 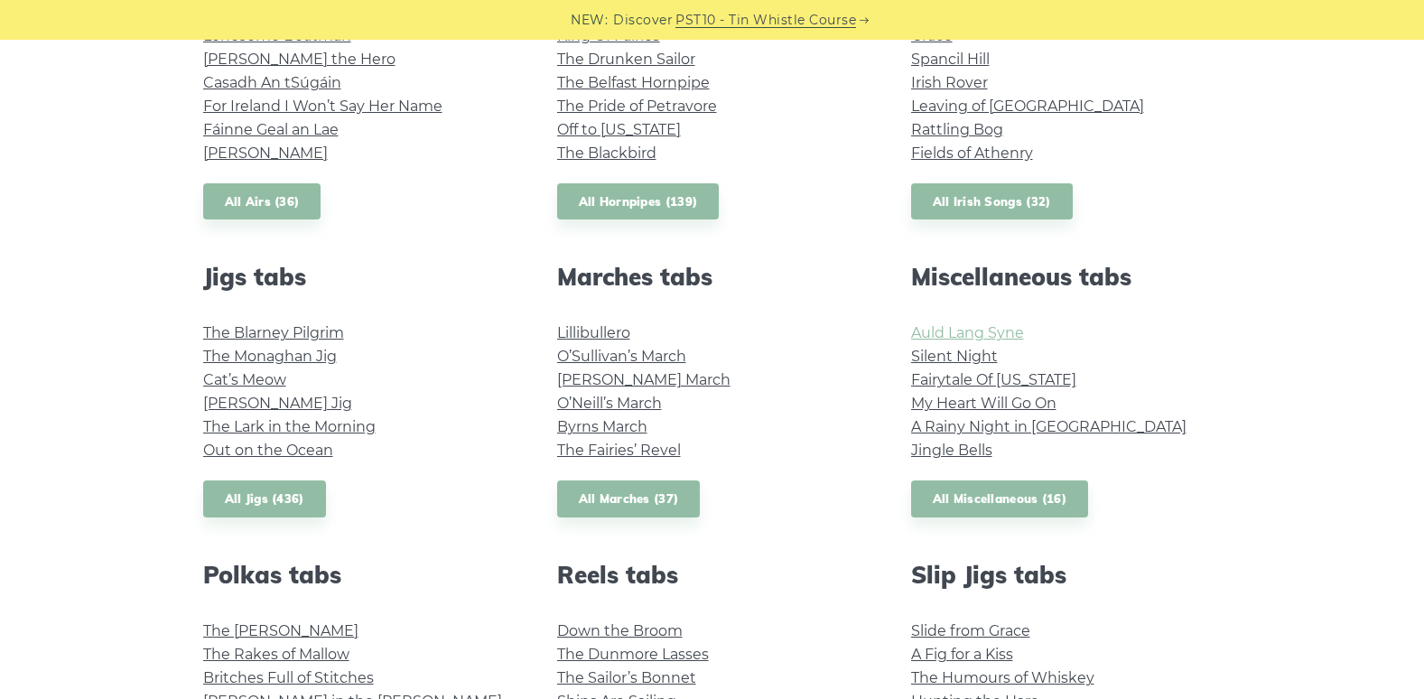 What do you see at coordinates (607, 153) in the screenshot?
I see `a: The Blackbird` at bounding box center [607, 153].